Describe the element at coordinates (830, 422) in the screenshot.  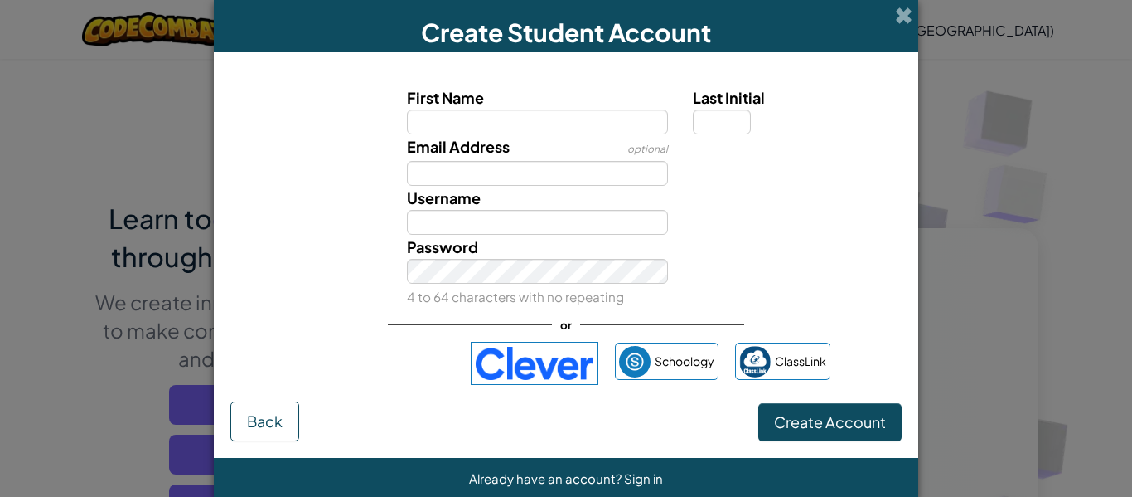
I see `button: Create Account` at that location.